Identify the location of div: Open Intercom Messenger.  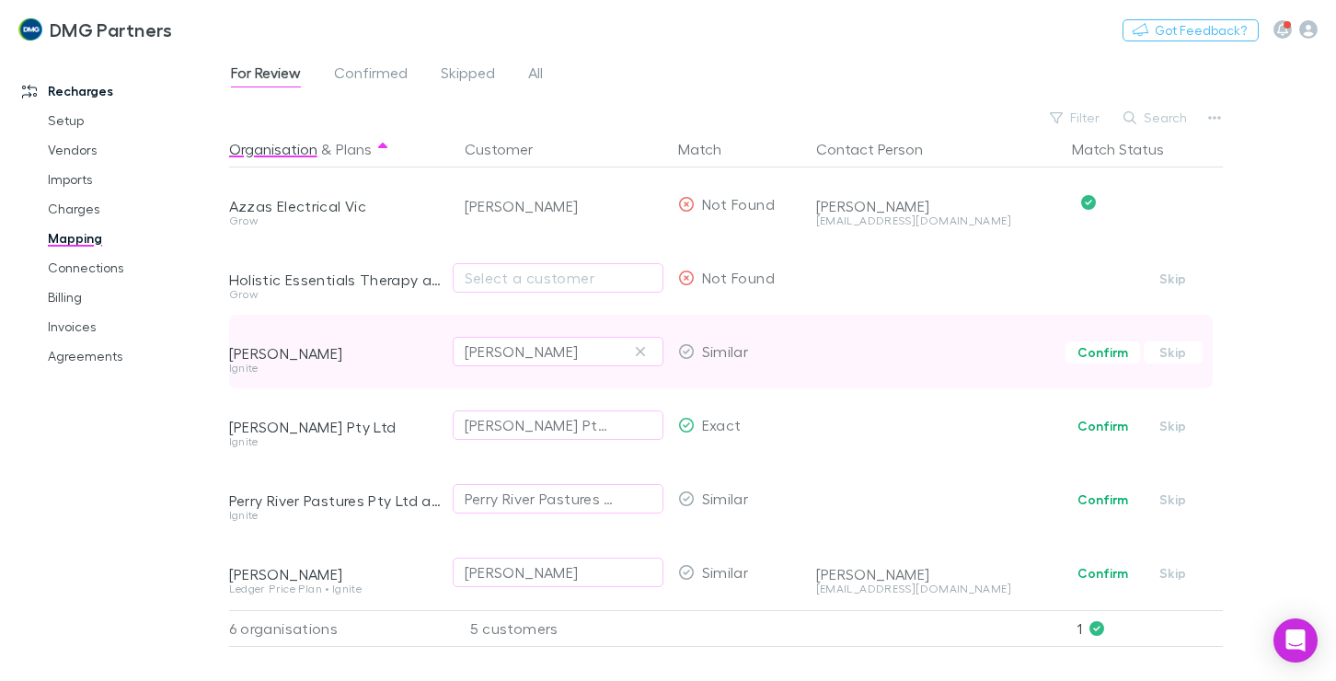
(1296, 640).